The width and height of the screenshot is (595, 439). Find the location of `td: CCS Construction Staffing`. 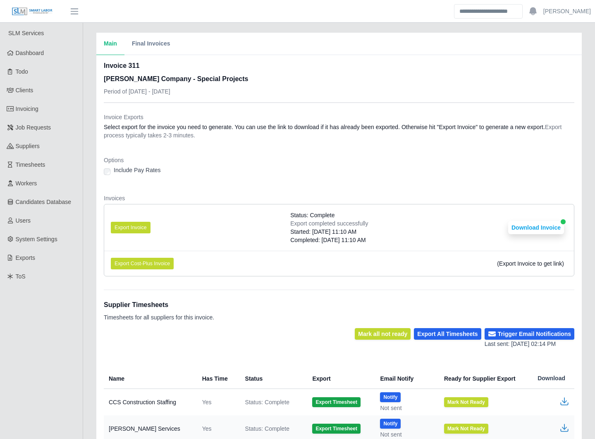

td: CCS Construction Staffing is located at coordinates (150, 402).